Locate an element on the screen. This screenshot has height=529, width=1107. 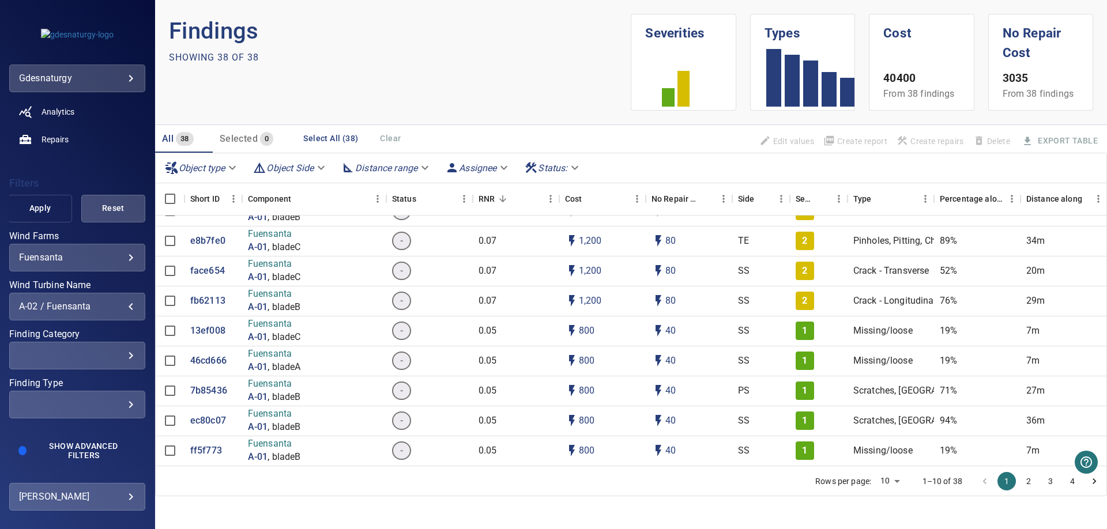
div: Side is located at coordinates (746, 199).